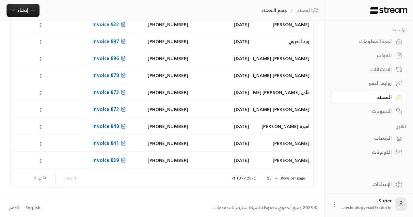 This screenshot has height=217, width=413. What do you see at coordinates (293, 178) in the screenshot?
I see `p: Rows per page:` at bounding box center [293, 178].